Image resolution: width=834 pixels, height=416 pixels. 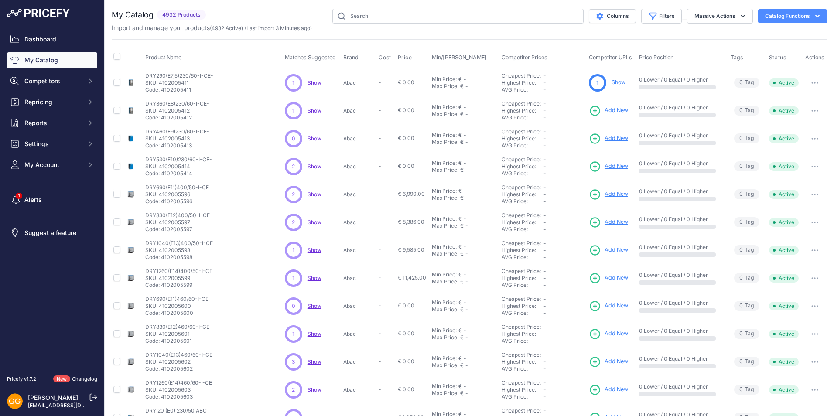 What do you see at coordinates (53, 102) in the screenshot?
I see `span: Repricing` at bounding box center [53, 102].